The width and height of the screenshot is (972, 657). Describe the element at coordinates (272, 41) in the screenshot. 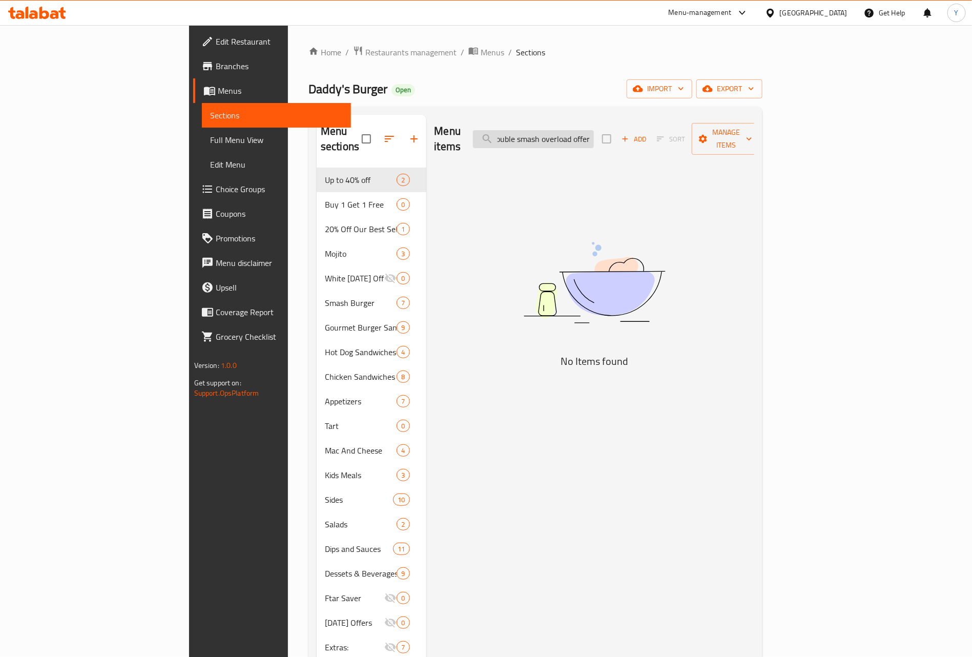

I see `a: Edit Restaurant` at that location.